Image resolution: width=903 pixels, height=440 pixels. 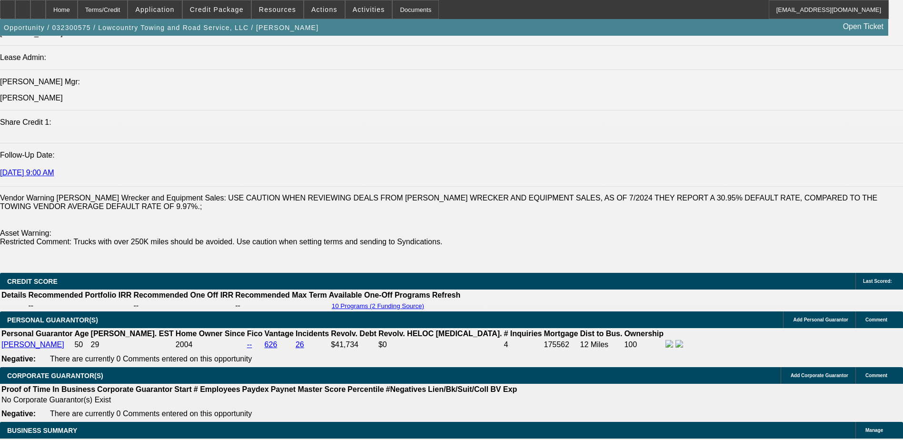 I want to click on span: Manage, so click(x=874, y=430).